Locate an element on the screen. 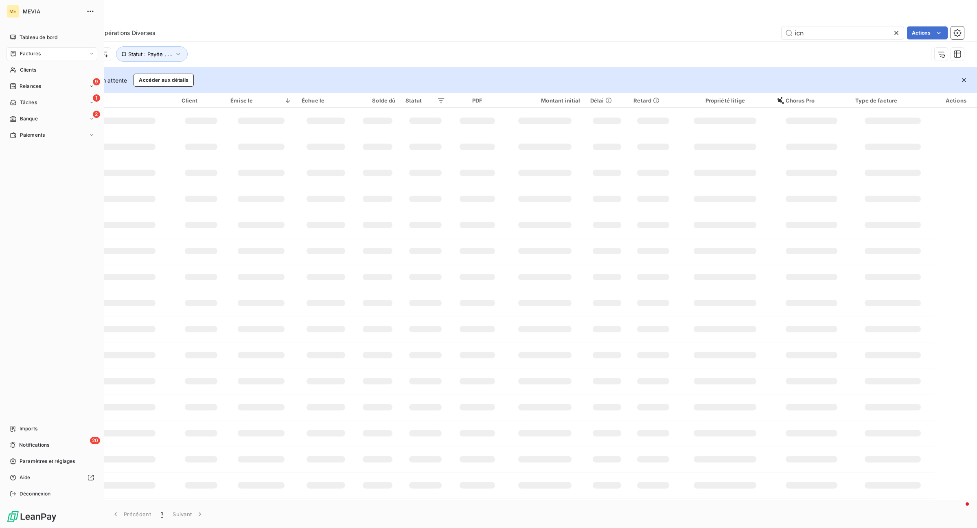  button: Statut : Payée , ... is located at coordinates (152, 54).